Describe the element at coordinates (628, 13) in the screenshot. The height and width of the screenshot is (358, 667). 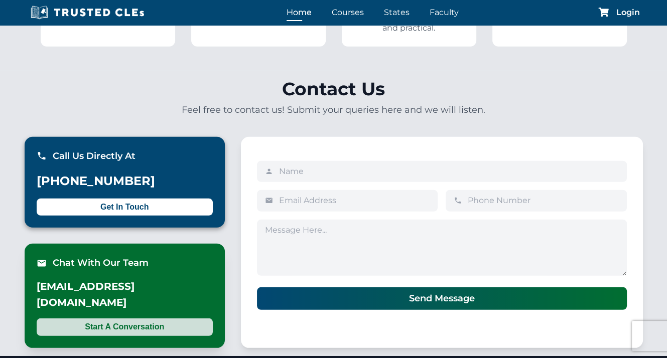
I see `span: Login` at that location.